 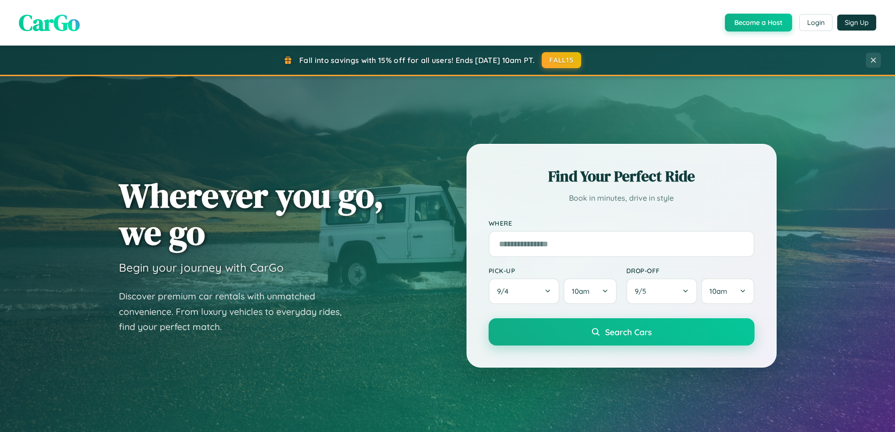 What do you see at coordinates (524, 291) in the screenshot?
I see `button: 9/4` at bounding box center [524, 291].